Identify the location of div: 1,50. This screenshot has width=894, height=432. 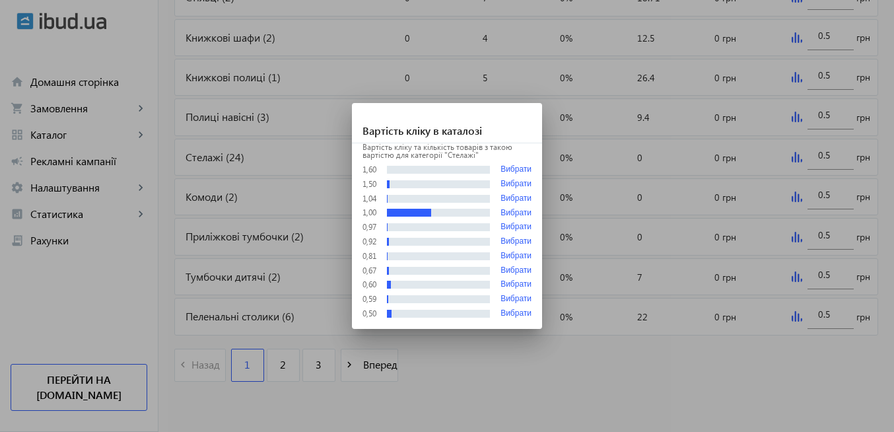
(369, 184).